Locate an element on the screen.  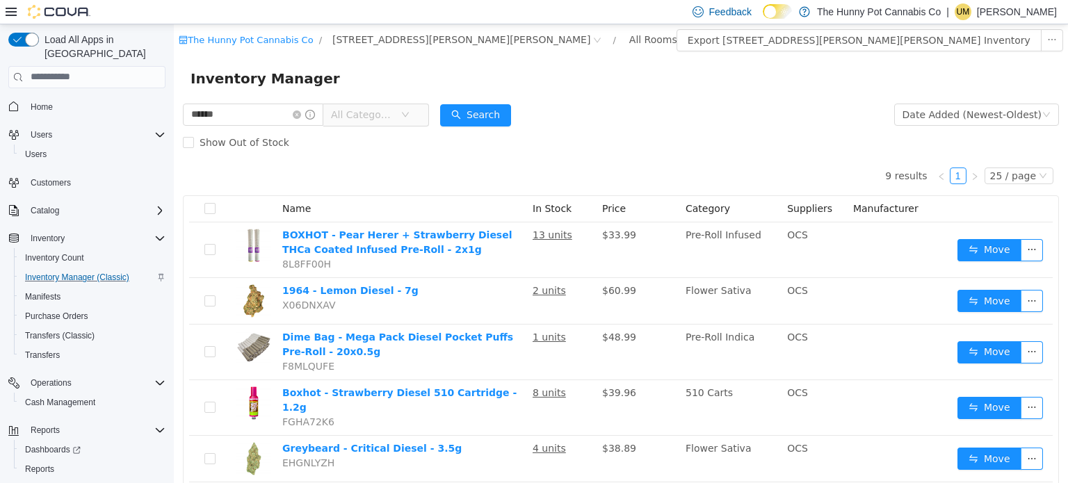
span: $38.89 is located at coordinates (445, 424).